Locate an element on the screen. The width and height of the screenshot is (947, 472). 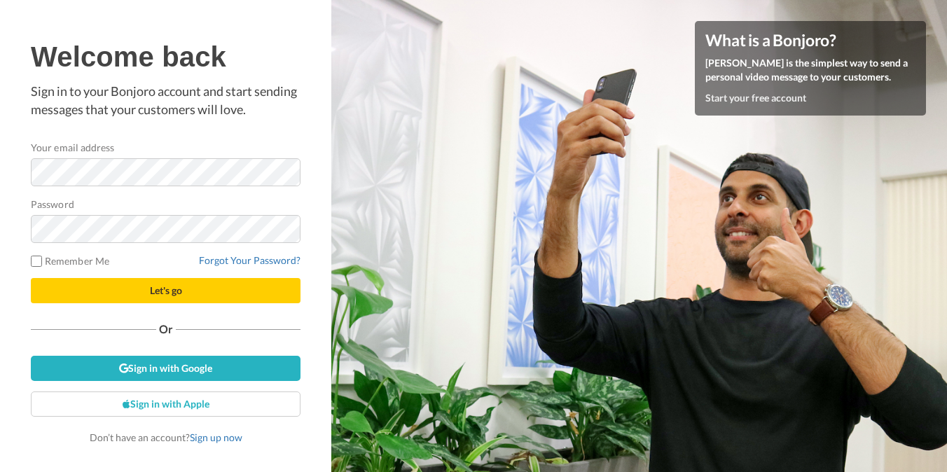
a: Sign up now is located at coordinates (216, 437).